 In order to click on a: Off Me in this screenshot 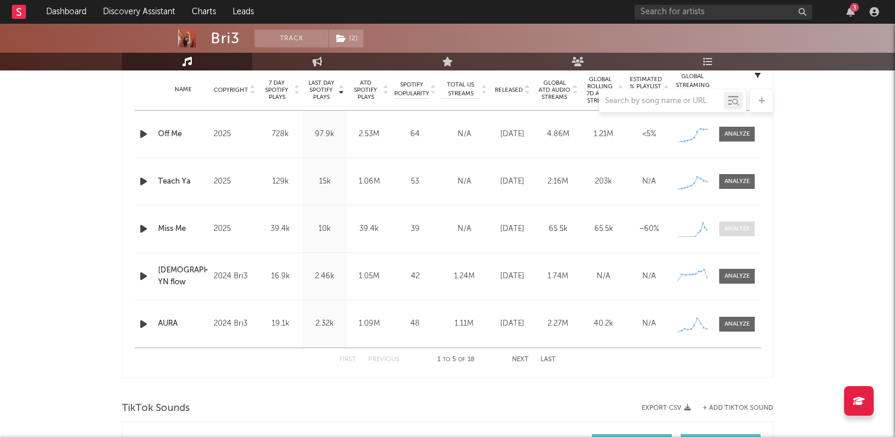, I will do `click(183, 134)`.